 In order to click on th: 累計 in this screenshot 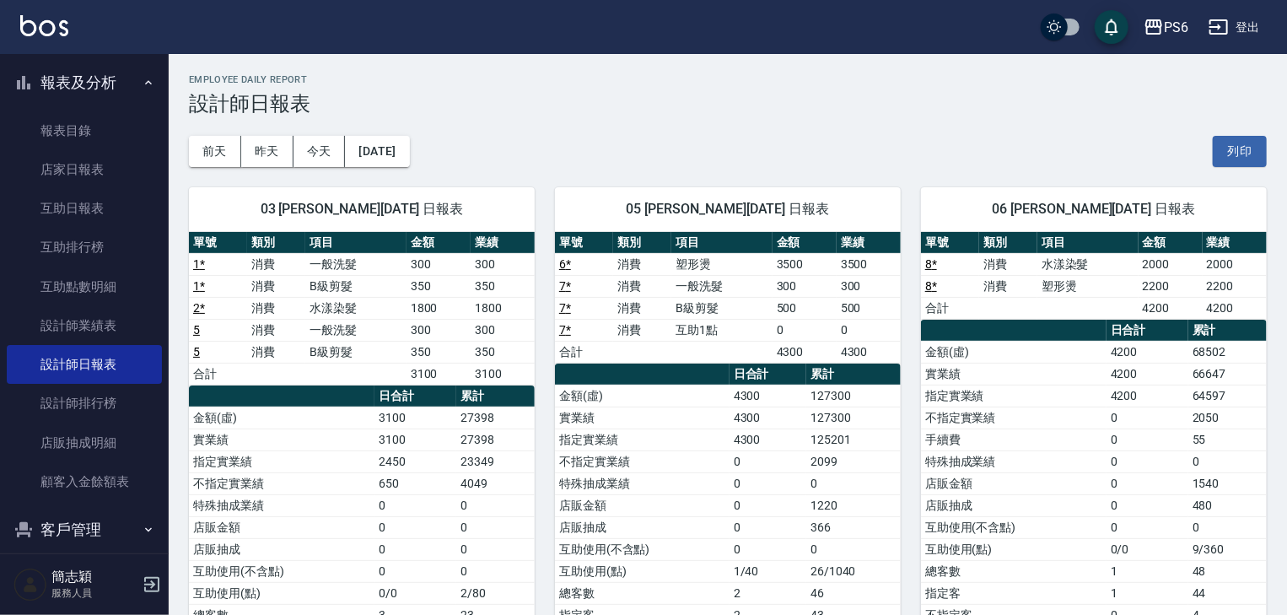, I will do `click(1228, 331)`.